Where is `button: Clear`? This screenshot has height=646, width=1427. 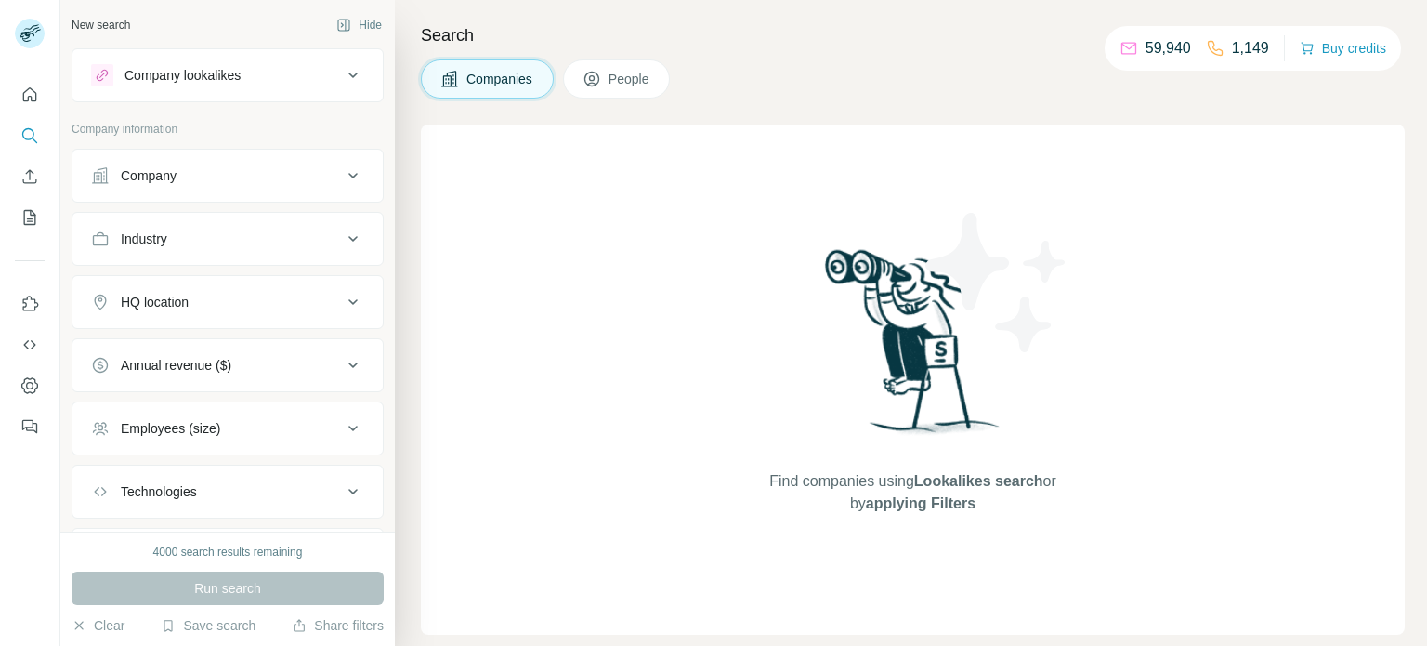
button: Clear is located at coordinates (98, 625).